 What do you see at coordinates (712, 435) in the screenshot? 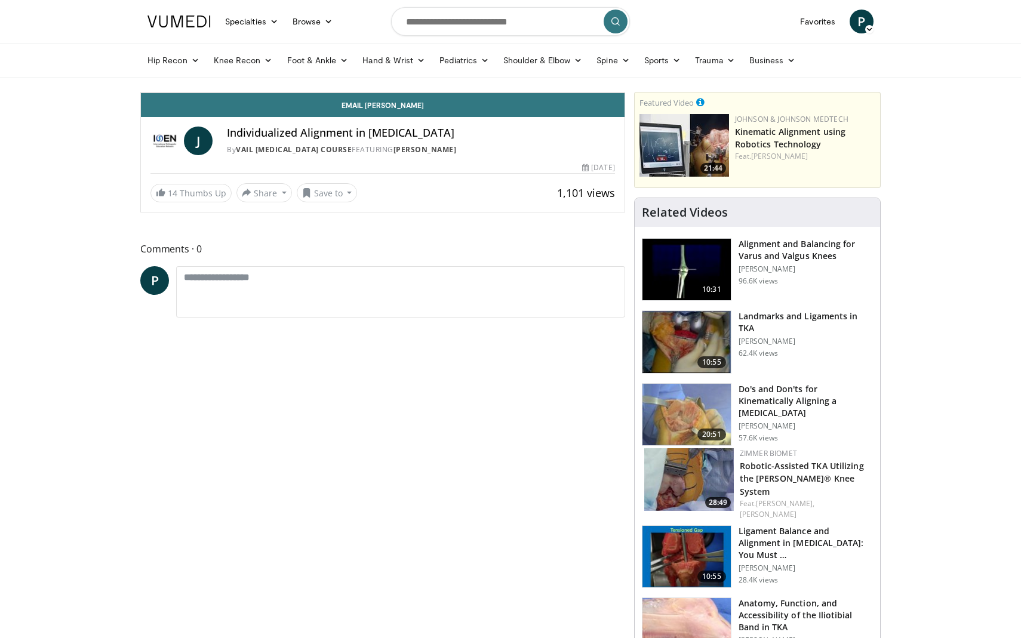
I see `span: 20:51` at bounding box center [712, 435].